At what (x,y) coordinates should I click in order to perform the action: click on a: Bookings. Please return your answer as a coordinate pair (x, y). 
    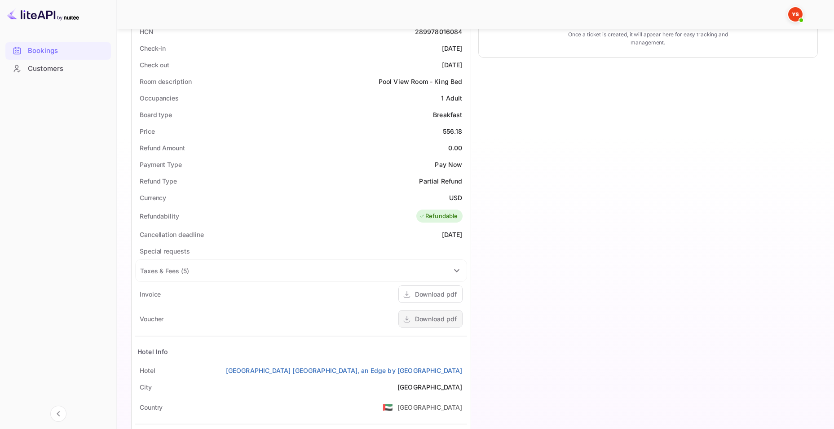
    Looking at the image, I should click on (58, 50).